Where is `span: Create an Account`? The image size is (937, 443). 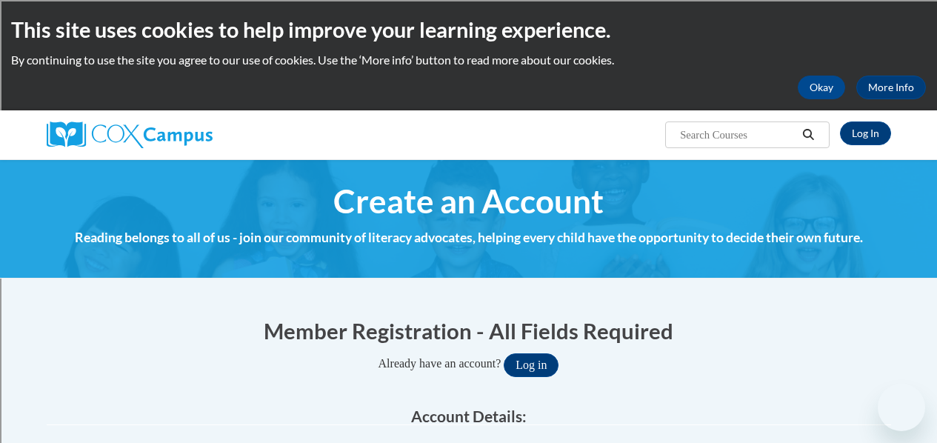 span: Create an Account is located at coordinates (468, 201).